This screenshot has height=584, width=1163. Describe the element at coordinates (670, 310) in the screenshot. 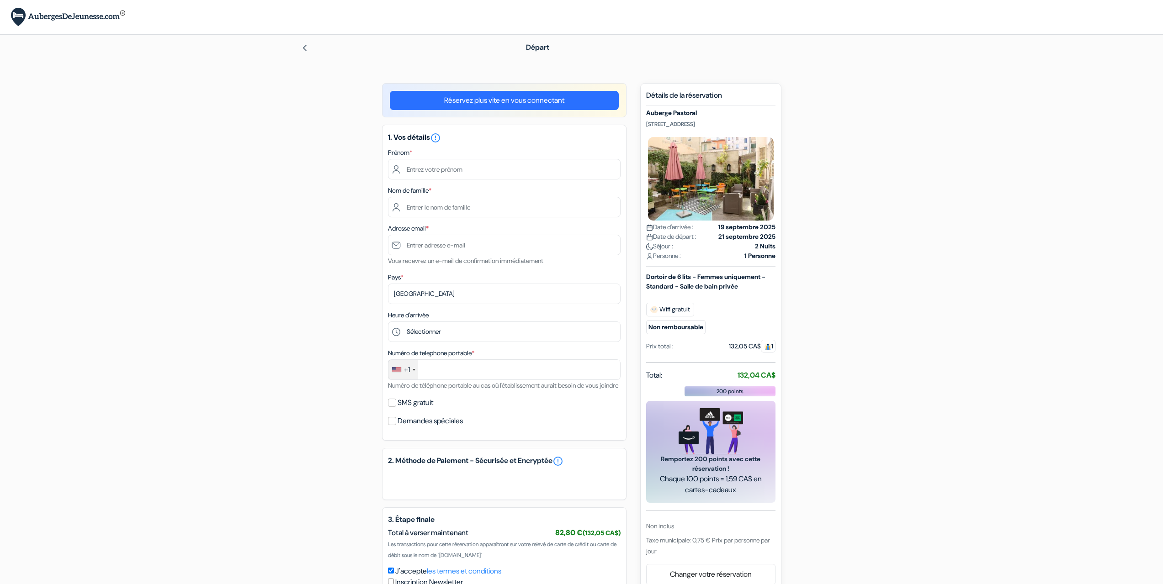

I see `span: Wifi gratuit` at that location.